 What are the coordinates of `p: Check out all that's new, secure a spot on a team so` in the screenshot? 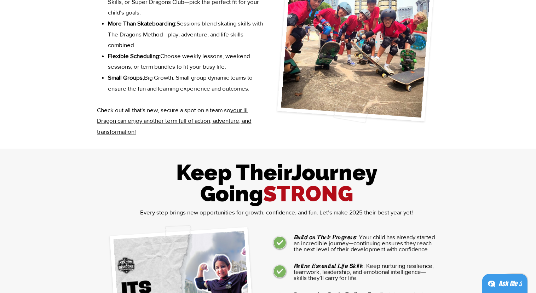 It's located at (181, 121).